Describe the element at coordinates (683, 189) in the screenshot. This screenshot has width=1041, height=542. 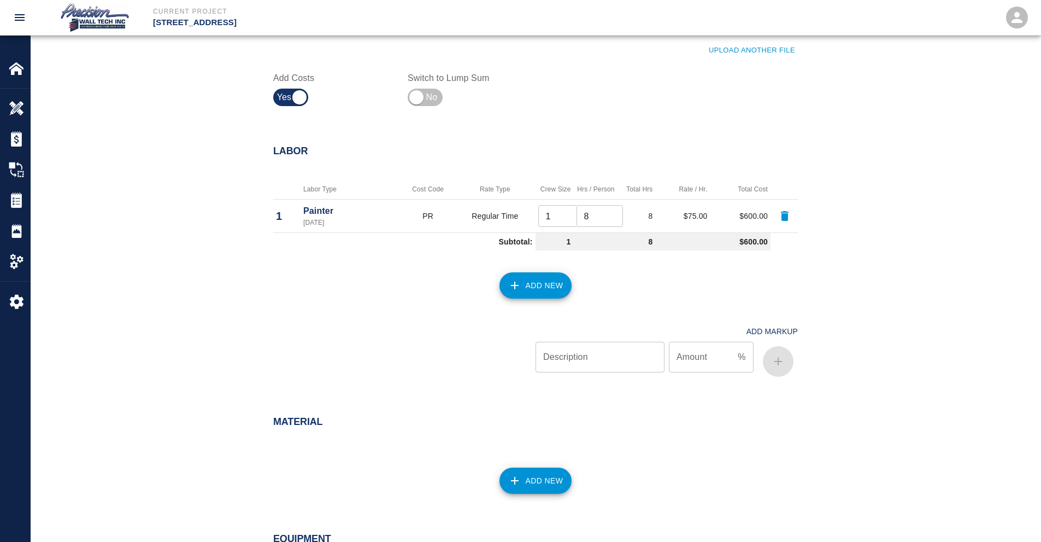
I see `th: Rate / Hr.` at that location.